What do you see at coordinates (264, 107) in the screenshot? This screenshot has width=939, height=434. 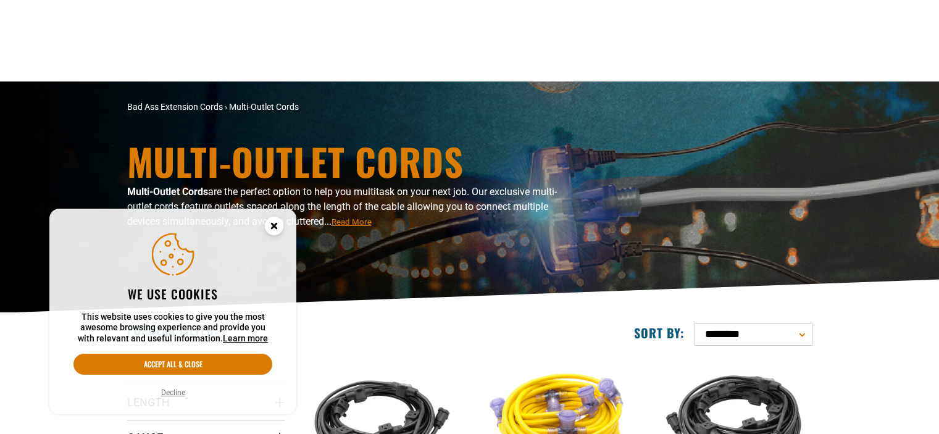 I see `span: Multi-Outlet Cords` at bounding box center [264, 107].